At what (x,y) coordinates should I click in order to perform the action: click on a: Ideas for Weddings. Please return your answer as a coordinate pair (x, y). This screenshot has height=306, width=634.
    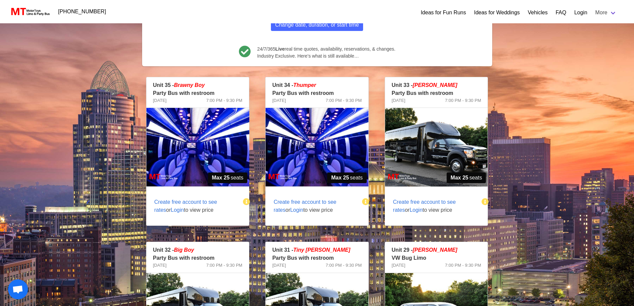
    Looking at the image, I should click on (497, 13).